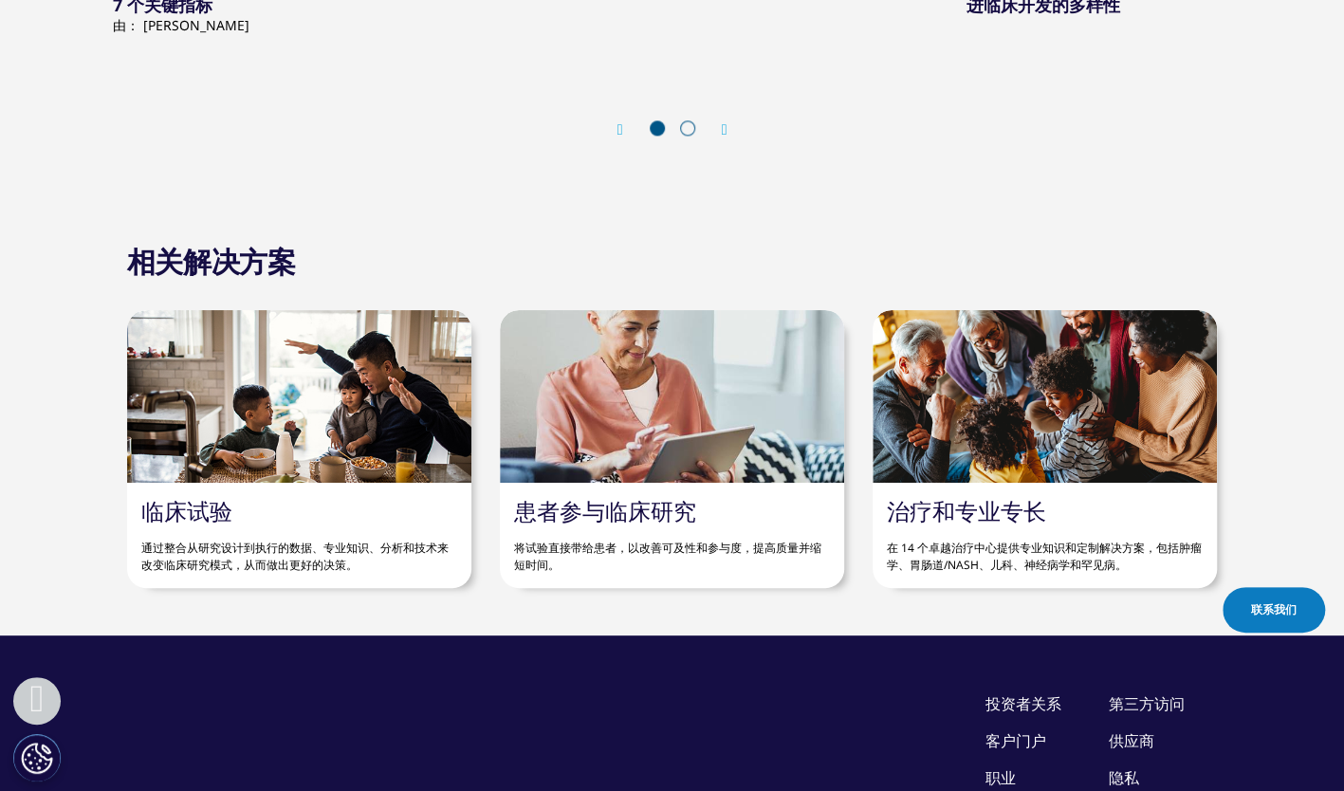  Describe the element at coordinates (1044, 549) in the screenshot. I see `p: 在 14 个卓越治疗中心提供专业知识和定制解决方案，包括肿瘤学、胃肠道/NASH、儿科、神经病学和罕见病。` at that location.